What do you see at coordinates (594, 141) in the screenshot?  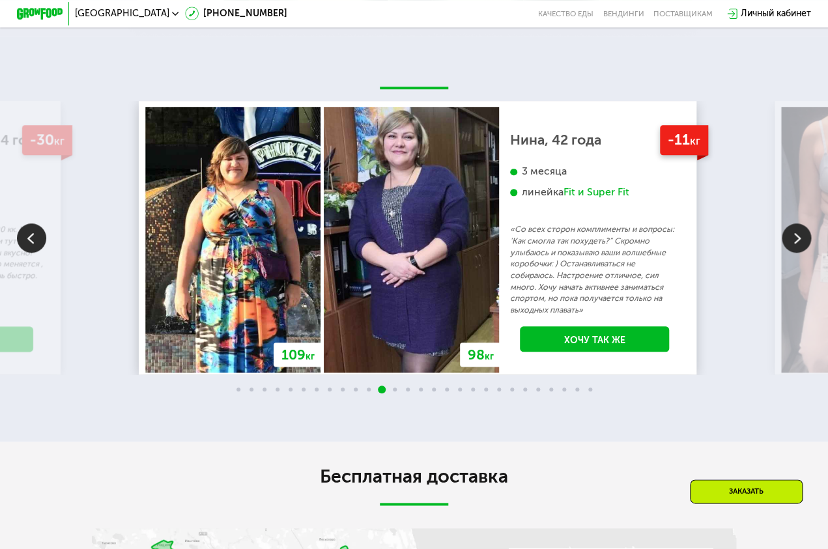 I see `div: Нина, 42 года` at bounding box center [594, 141].